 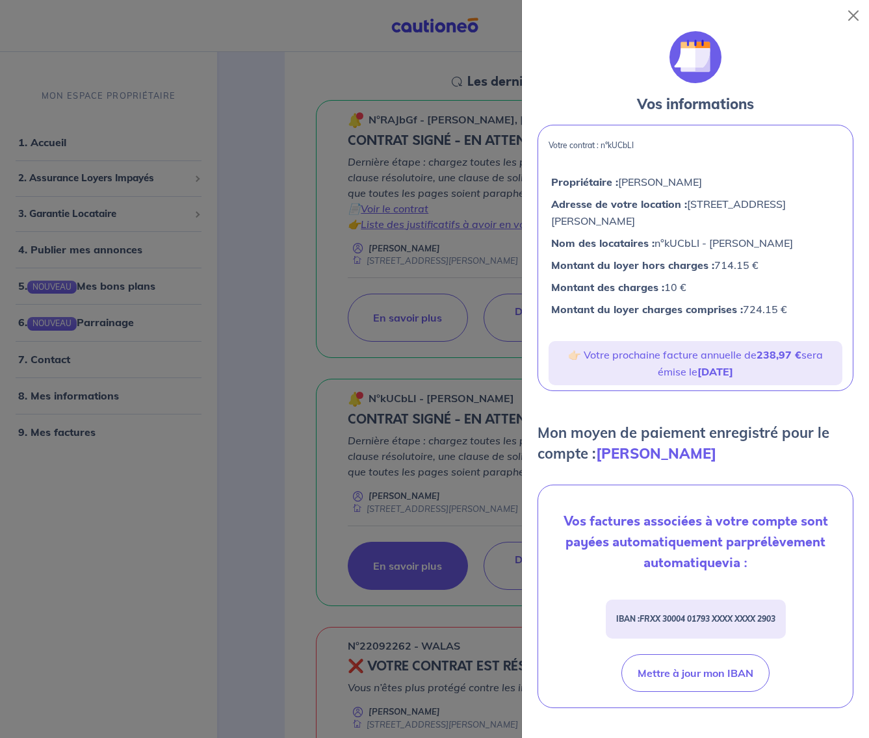 What do you see at coordinates (695, 673) in the screenshot?
I see `button: Mettre à jour mon IBAN` at bounding box center [695, 673].